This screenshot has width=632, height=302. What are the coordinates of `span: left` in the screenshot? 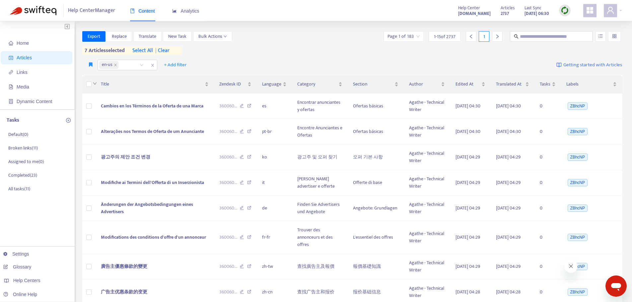 It's located at (471, 37).